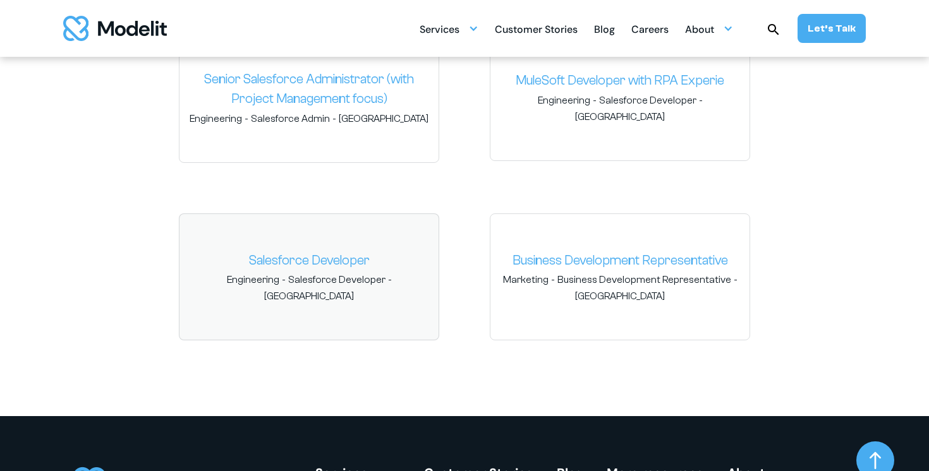 This screenshot has height=471, width=929. I want to click on span: Marketing, so click(526, 280).